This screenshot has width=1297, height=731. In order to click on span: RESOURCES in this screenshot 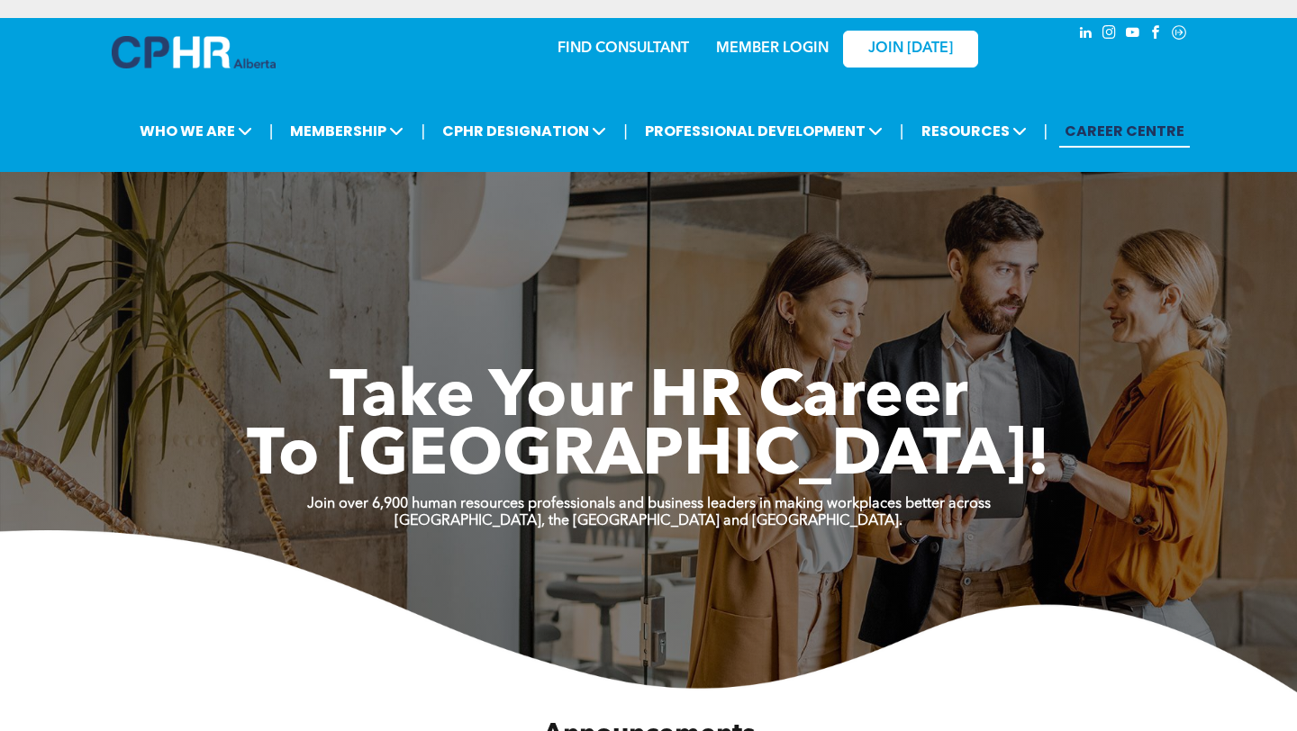, I will do `click(974, 131)`.